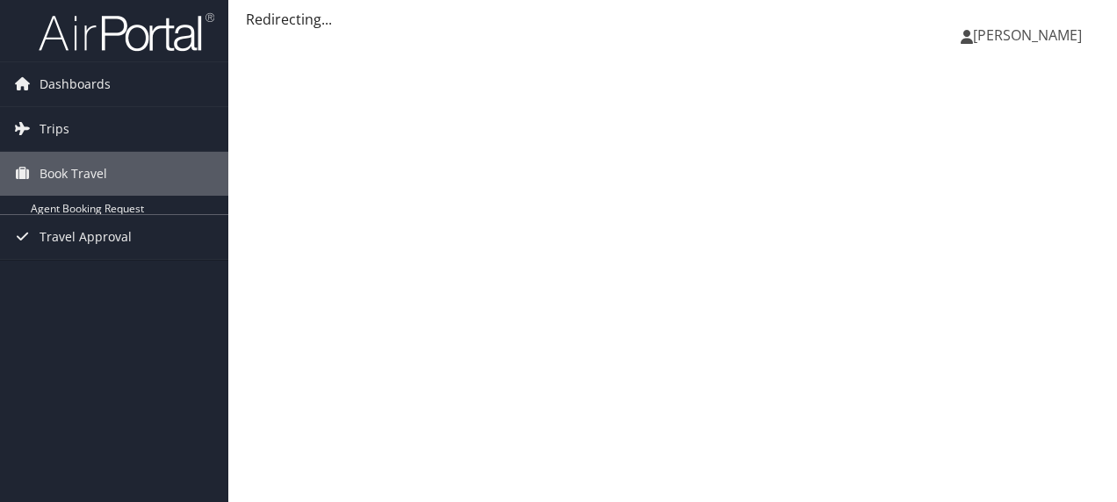 This screenshot has width=1117, height=502. Describe the element at coordinates (85, 237) in the screenshot. I see `span: Travel Approval` at that location.